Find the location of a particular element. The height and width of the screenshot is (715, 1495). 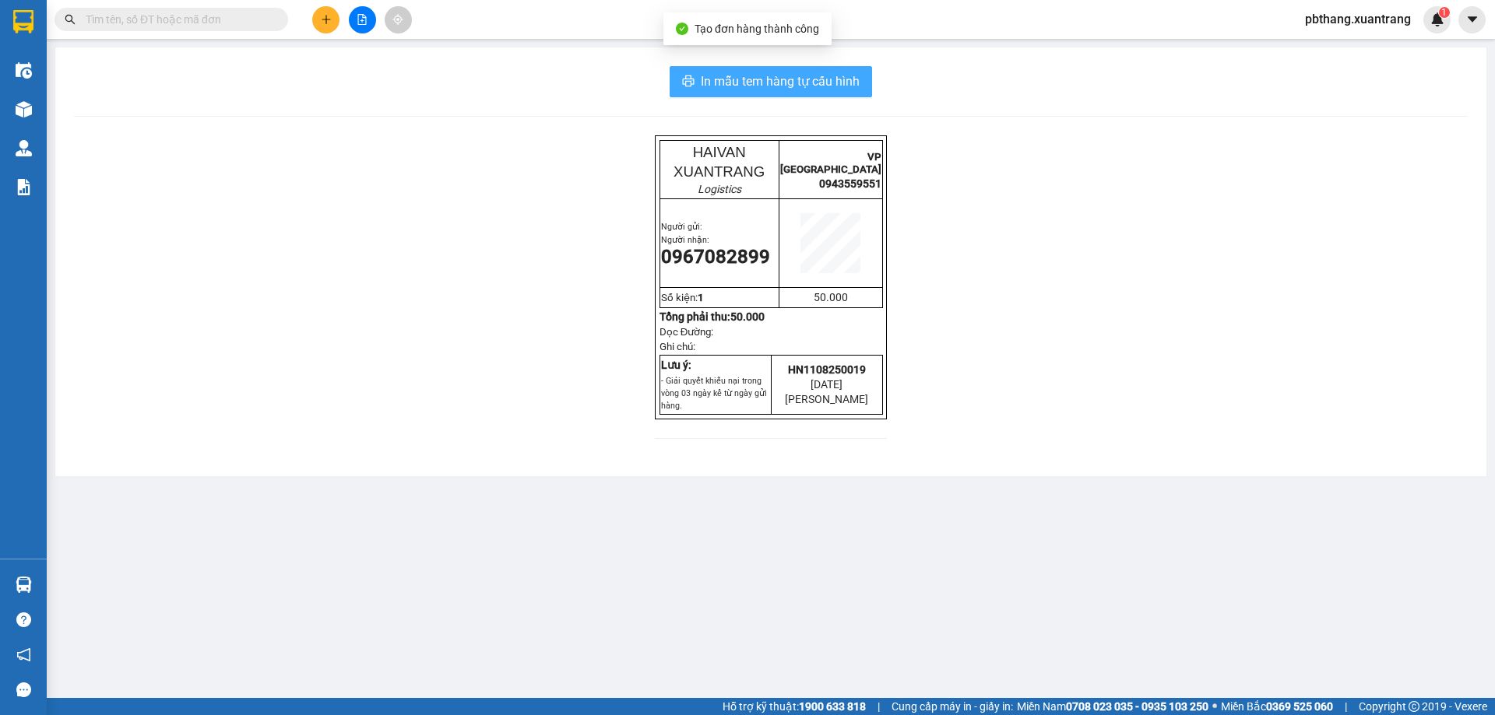

button: plus is located at coordinates (325, 19).